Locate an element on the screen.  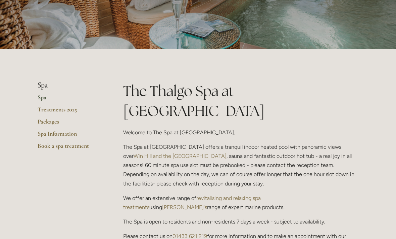
a: Packages is located at coordinates (70, 124).